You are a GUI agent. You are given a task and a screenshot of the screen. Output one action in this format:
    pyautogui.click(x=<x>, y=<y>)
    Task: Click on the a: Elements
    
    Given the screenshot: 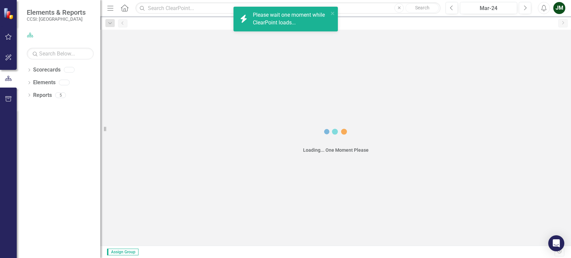 What is the action you would take?
    pyautogui.click(x=44, y=83)
    